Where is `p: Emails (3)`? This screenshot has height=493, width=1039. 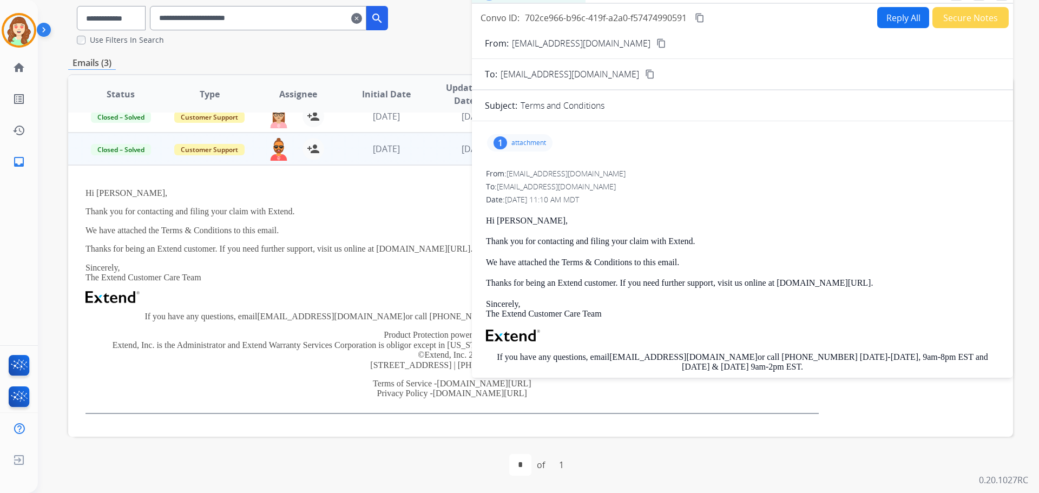 p: Emails (3) is located at coordinates (92, 63).